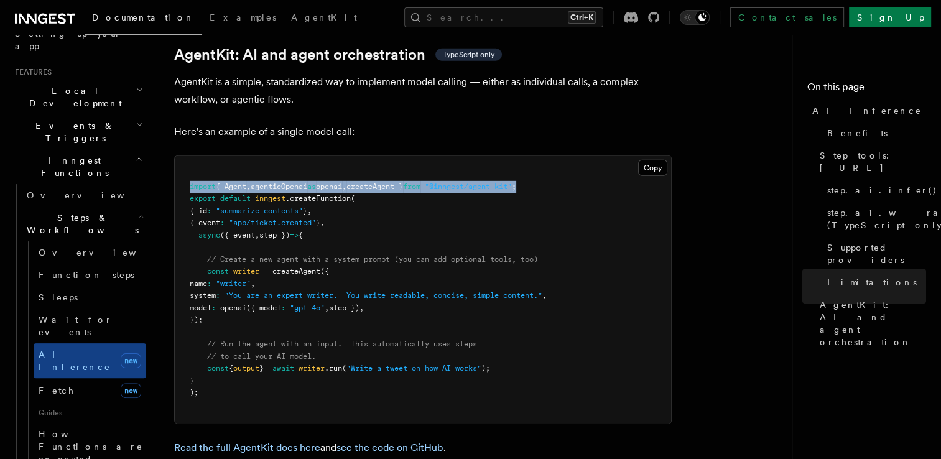  Describe the element at coordinates (504, 17) in the screenshot. I see `button: Search...Ctrl+K` at that location.